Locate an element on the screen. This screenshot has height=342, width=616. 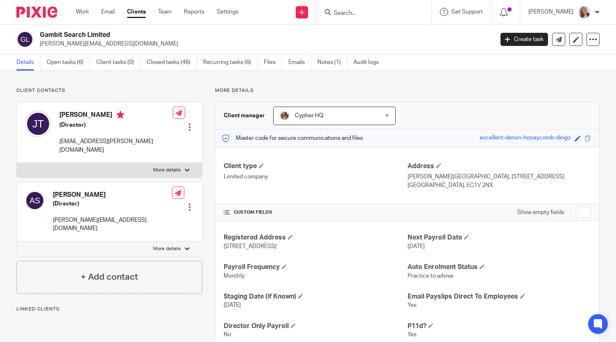
a: Details is located at coordinates (28, 62).